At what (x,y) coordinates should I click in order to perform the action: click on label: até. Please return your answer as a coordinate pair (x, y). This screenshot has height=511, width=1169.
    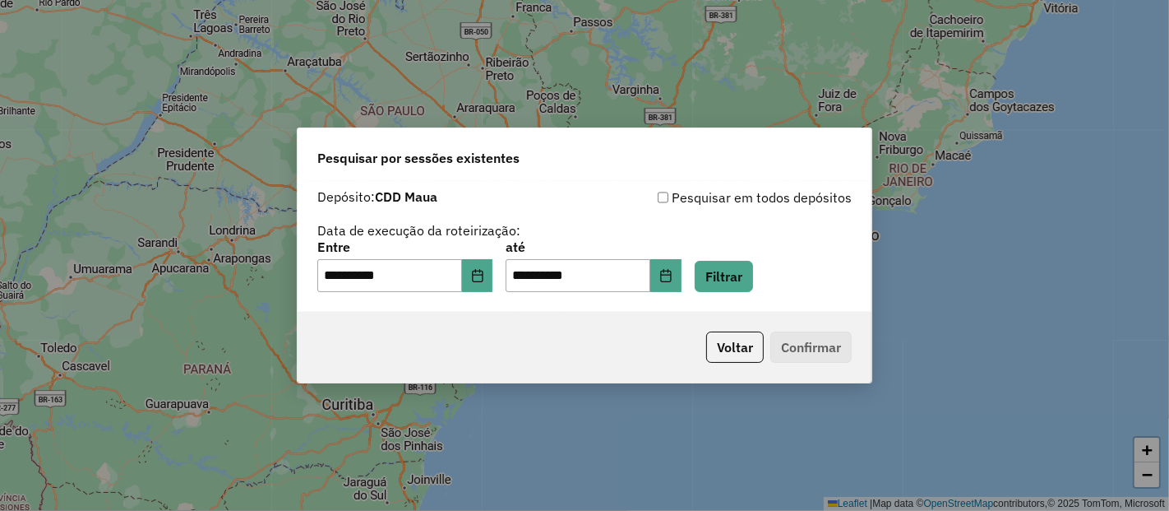
    Looking at the image, I should click on (593, 247).